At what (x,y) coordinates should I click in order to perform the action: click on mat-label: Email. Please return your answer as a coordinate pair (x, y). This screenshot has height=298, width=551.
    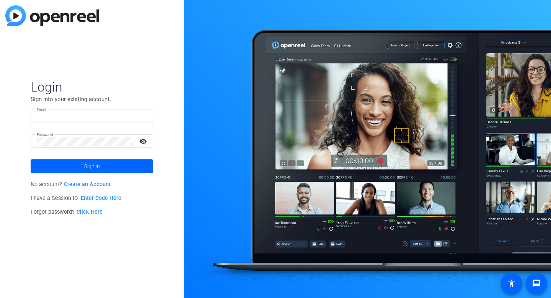
    Looking at the image, I should click on (41, 109).